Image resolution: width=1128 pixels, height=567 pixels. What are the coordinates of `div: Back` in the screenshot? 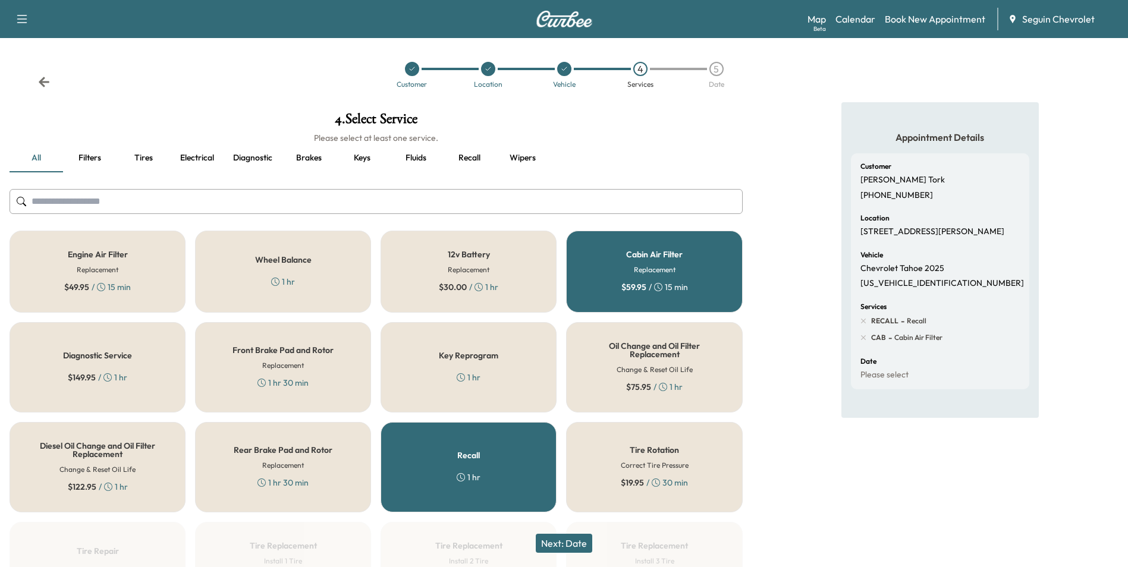 It's located at (44, 82).